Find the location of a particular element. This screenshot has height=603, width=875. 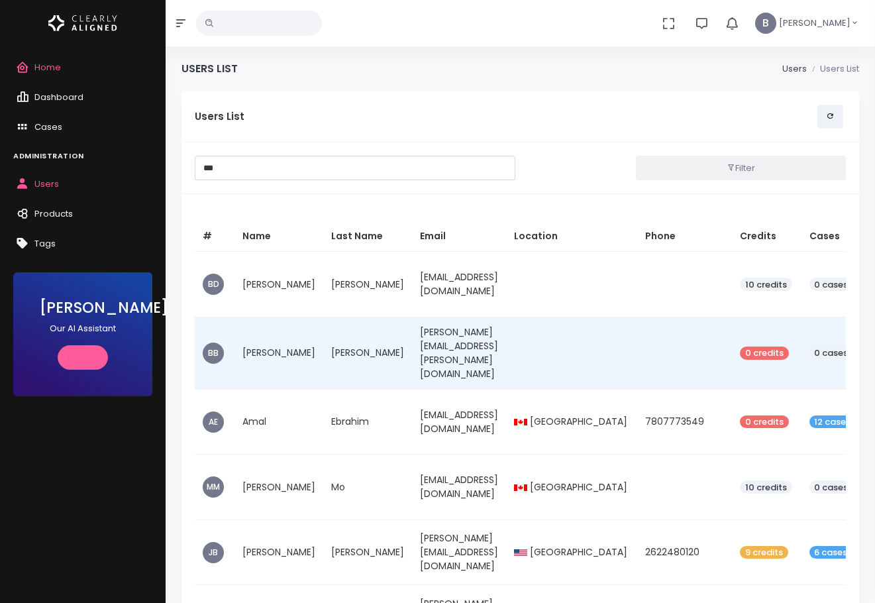

span: 12 cases is located at coordinates (832, 422).